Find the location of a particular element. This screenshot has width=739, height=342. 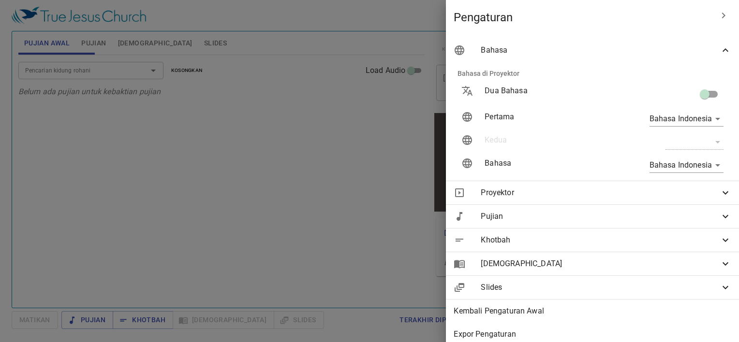

div: Proyektor is located at coordinates (593, 193).